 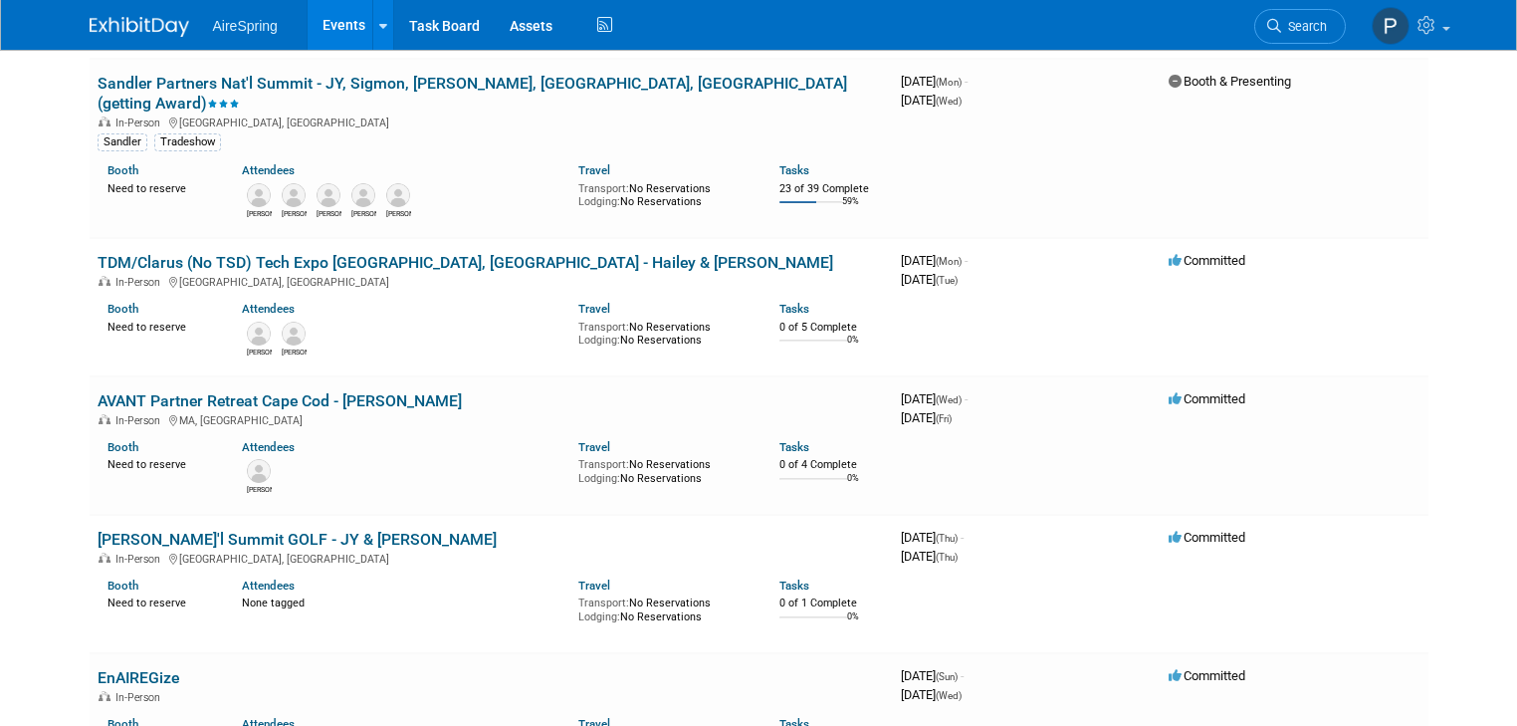 What do you see at coordinates (363, 213) in the screenshot?
I see `div: Gabriel Valderrama` at bounding box center [363, 213].